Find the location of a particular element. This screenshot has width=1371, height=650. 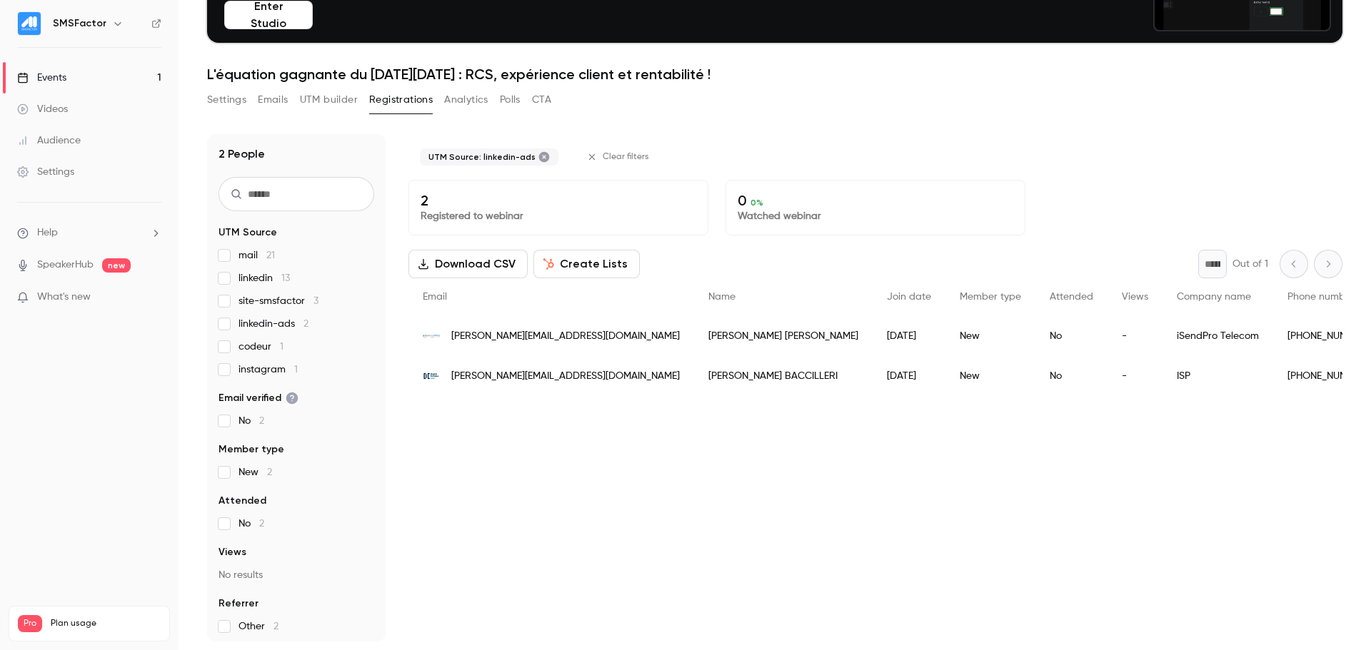

div: Settings is located at coordinates (46, 172).